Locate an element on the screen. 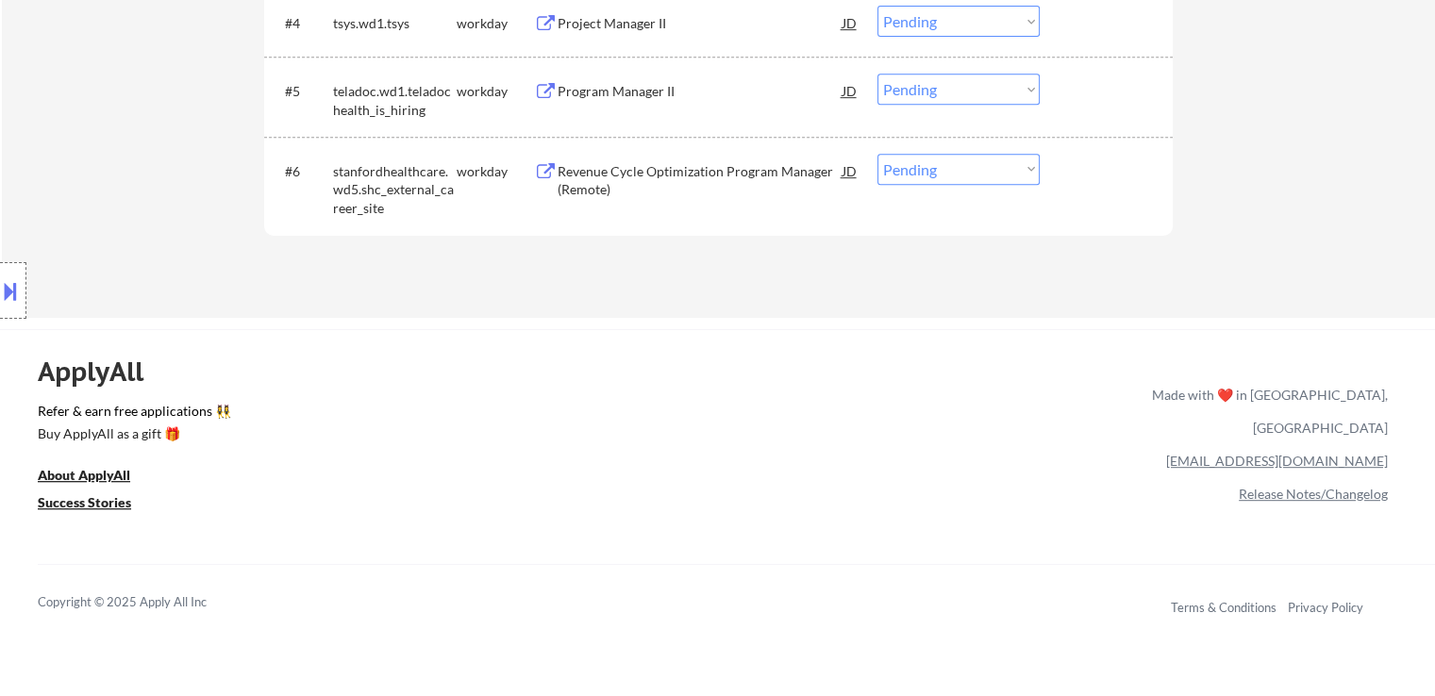 The height and width of the screenshot is (696, 1435). div: #5 is located at coordinates (301, 92).